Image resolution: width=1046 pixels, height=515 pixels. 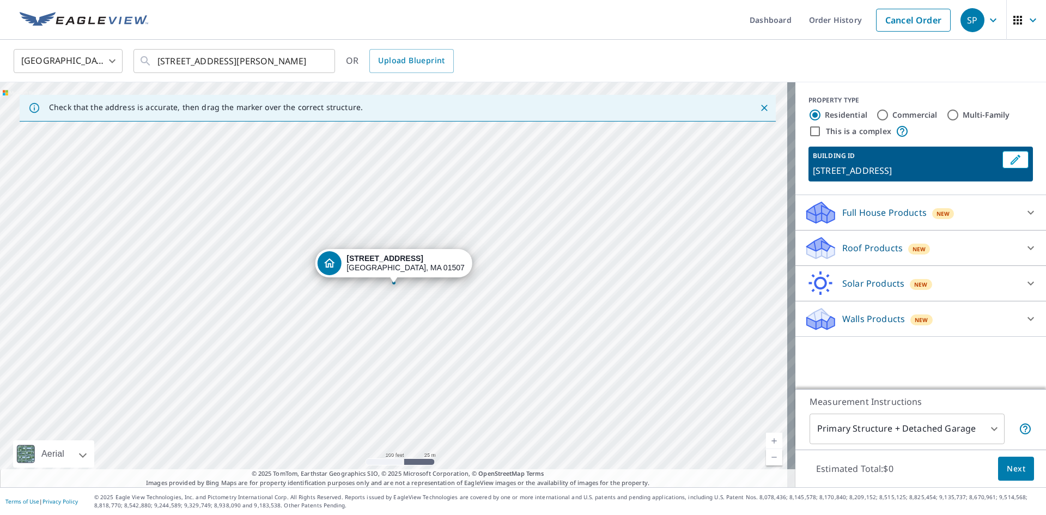 What do you see at coordinates (398, 474) in the screenshot?
I see `span: © 2025 TomTom, Earthstar Geographics SIO, © 2025 Microsoft Corporation, ©` at bounding box center [398, 474].